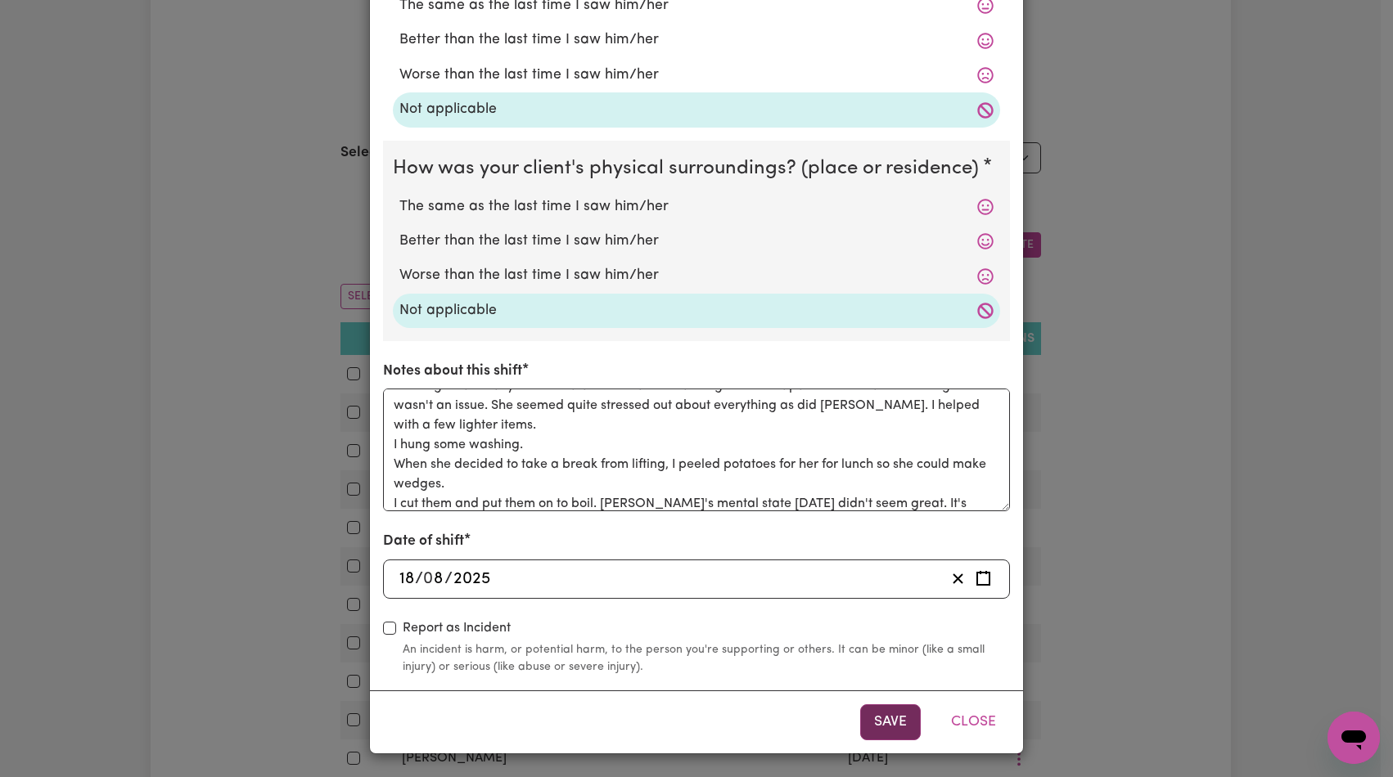  I want to click on label: The same as the last time I saw him/her, so click(696, 207).